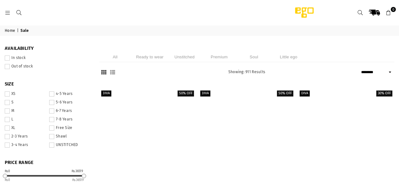 This screenshot has width=399, height=187. I want to click on a: Menu, so click(8, 12).